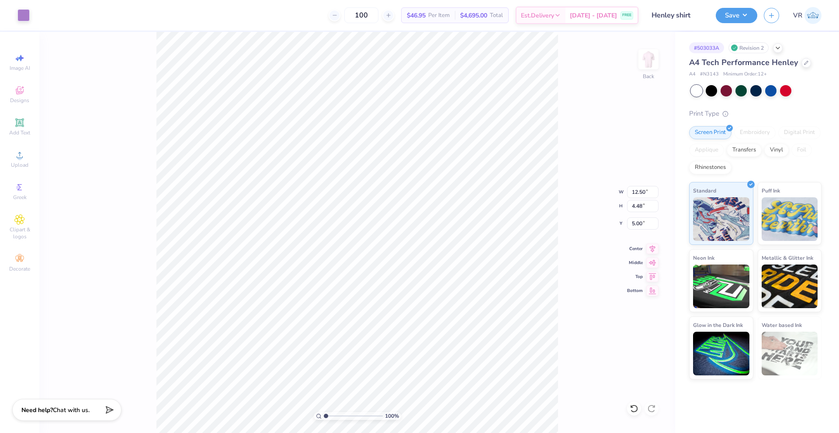  Describe the element at coordinates (743, 62) in the screenshot. I see `span: A4 Tech Performance Henley` at that location.